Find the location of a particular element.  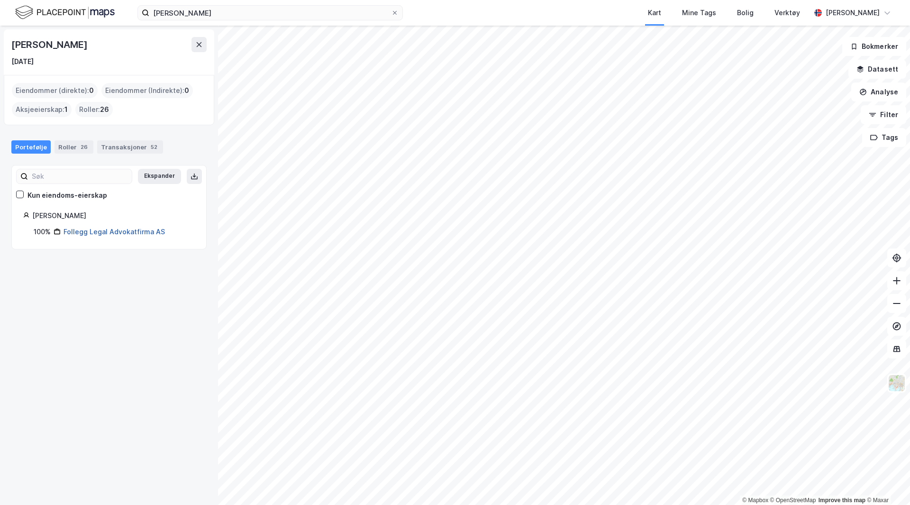

div: Aksjeeierskap : is located at coordinates (42, 109).